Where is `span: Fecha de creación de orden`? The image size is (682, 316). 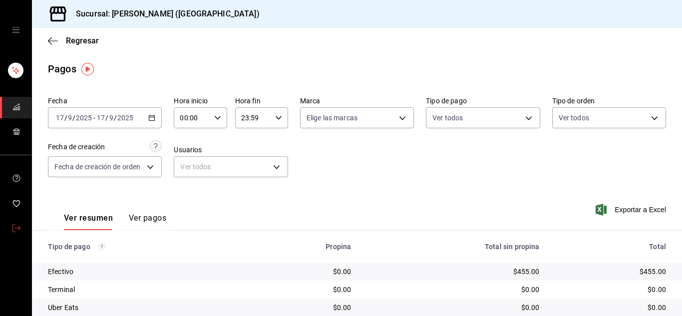
span: Fecha de creación de orden is located at coordinates (97, 167).